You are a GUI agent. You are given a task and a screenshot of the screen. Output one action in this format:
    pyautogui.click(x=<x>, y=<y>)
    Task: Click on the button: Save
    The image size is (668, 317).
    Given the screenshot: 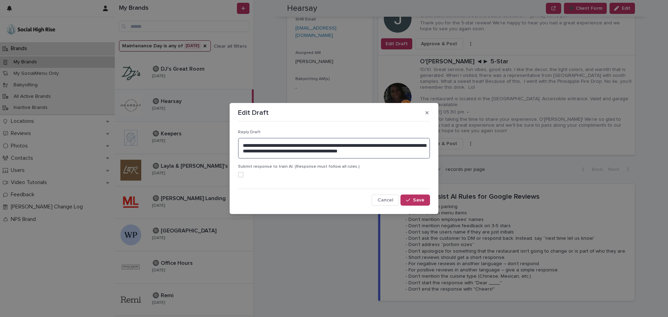 What is the action you would take?
    pyautogui.click(x=415, y=200)
    